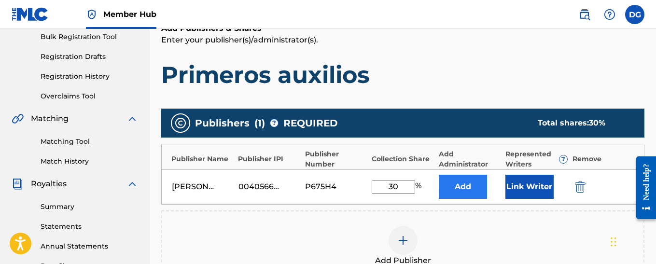 This screenshot has width=656, height=264. What do you see at coordinates (336, 159) in the screenshot?
I see `div: Publisher Number` at bounding box center [336, 159].